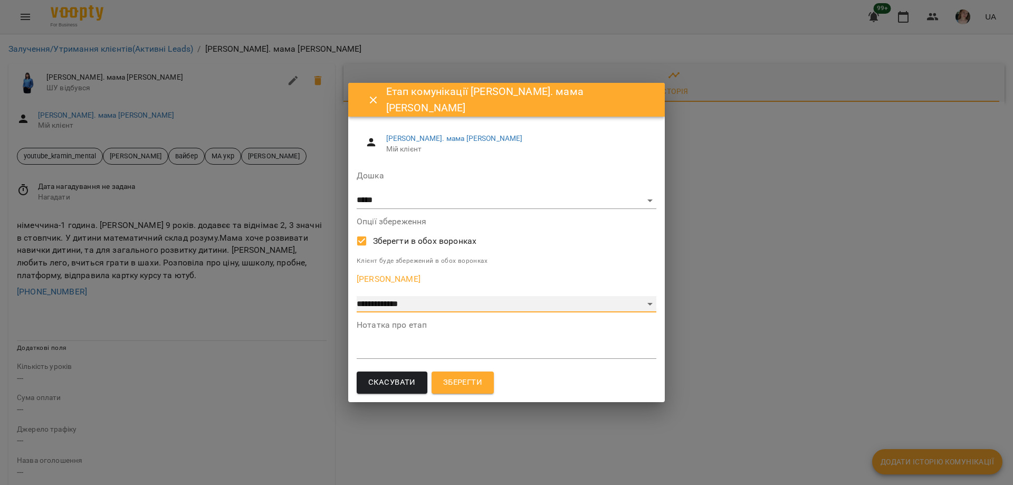 The image size is (1013, 485). Describe the element at coordinates (392, 383) in the screenshot. I see `span: Скасувати` at that location.